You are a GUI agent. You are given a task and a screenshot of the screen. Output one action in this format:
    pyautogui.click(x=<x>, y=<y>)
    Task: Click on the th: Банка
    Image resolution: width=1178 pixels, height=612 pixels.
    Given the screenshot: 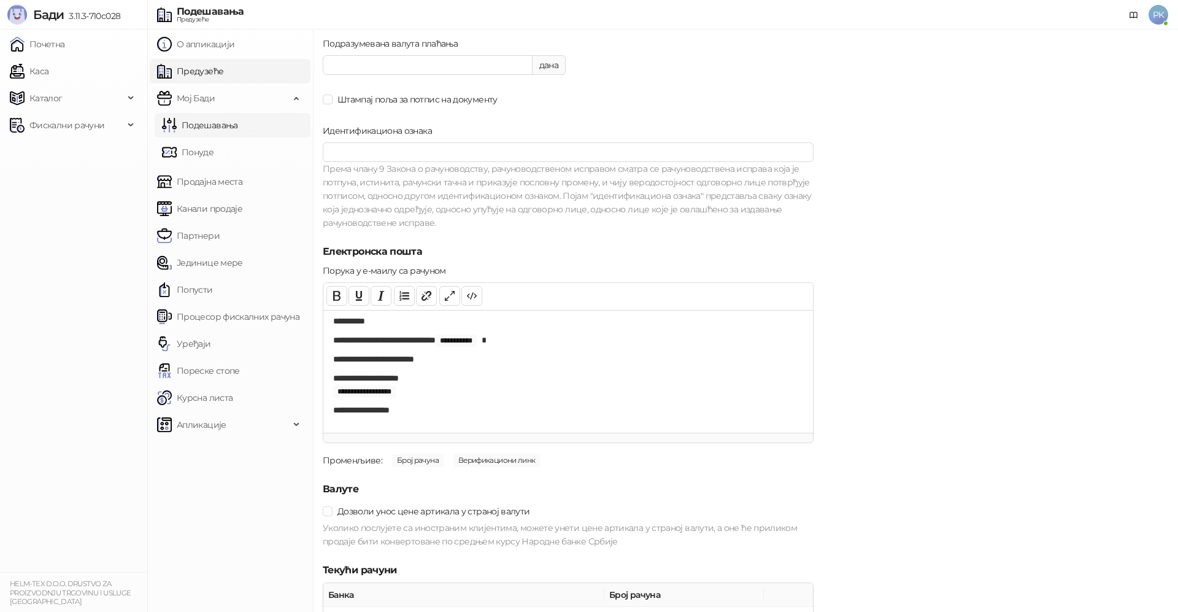 What is the action you would take?
    pyautogui.click(x=464, y=595)
    